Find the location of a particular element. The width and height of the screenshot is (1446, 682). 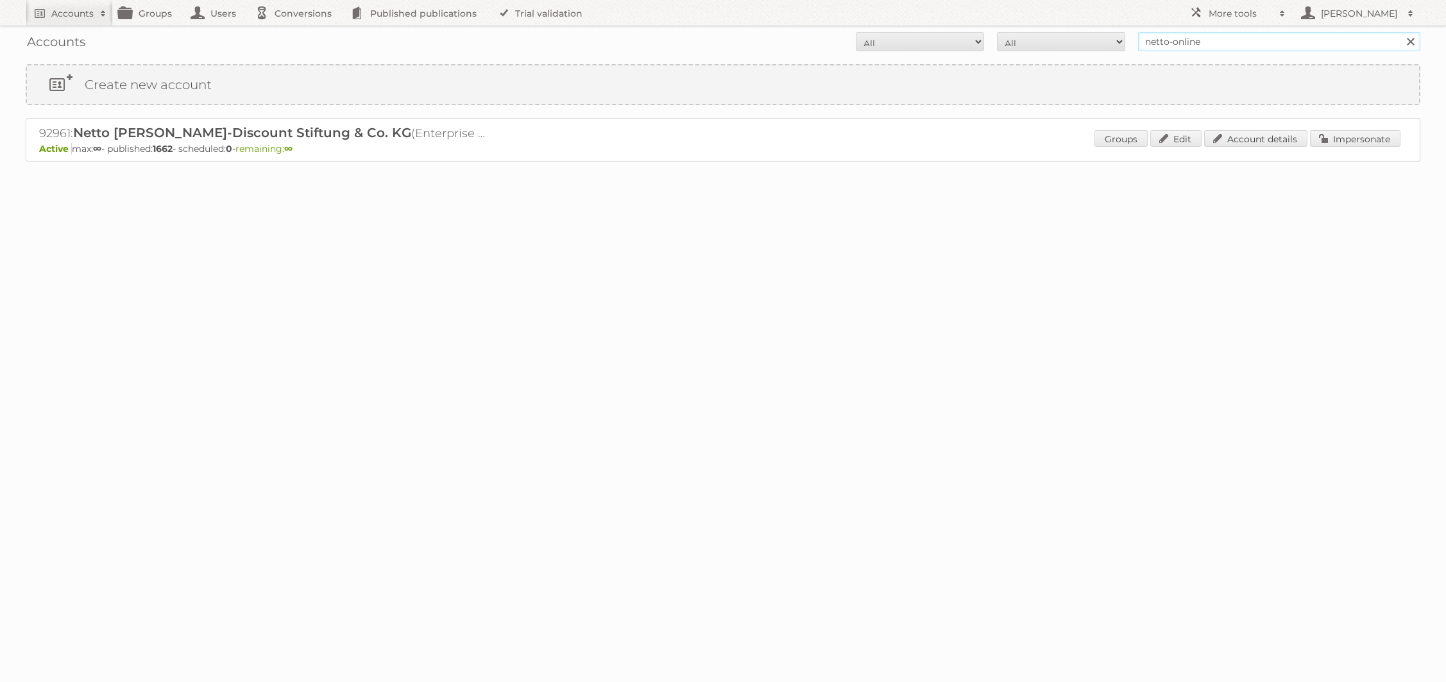

a: Impersonate is located at coordinates (1355, 139).